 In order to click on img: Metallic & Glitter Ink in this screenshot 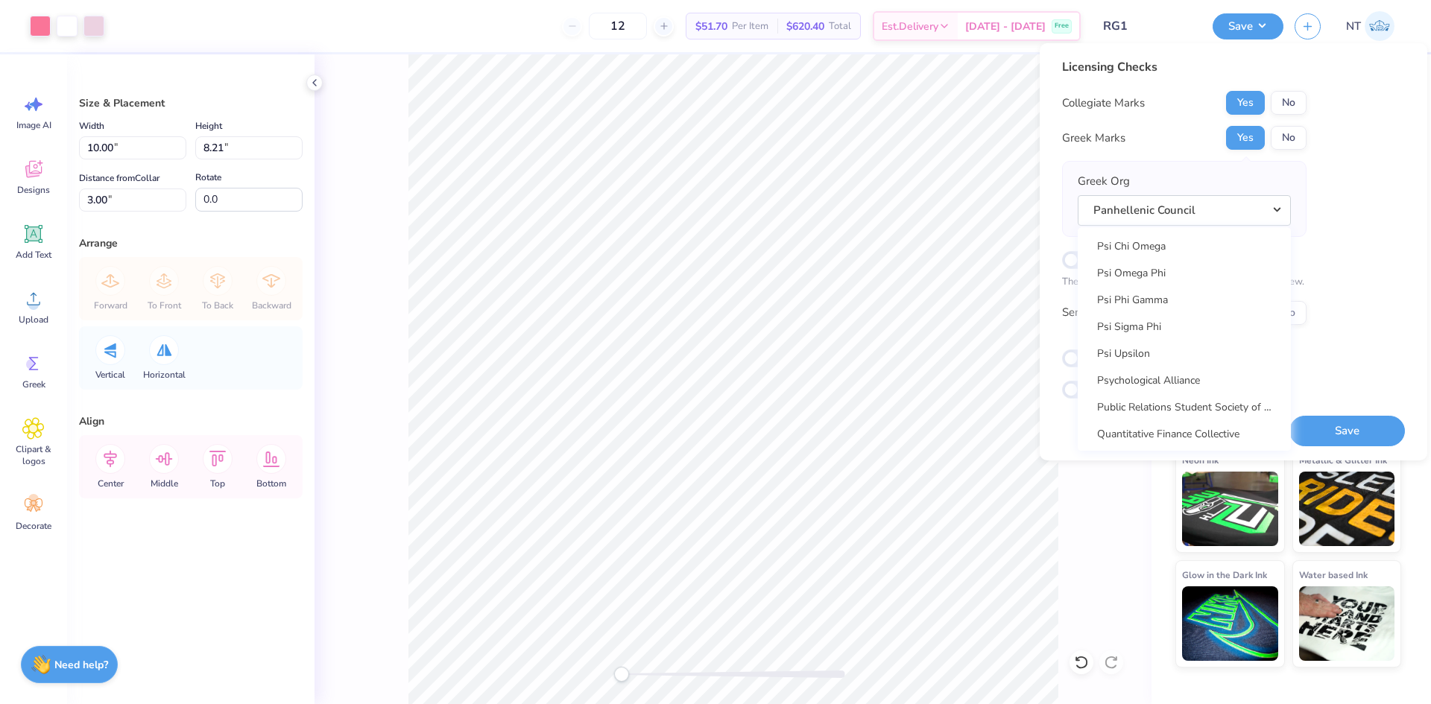, I will do `click(1346, 509)`.